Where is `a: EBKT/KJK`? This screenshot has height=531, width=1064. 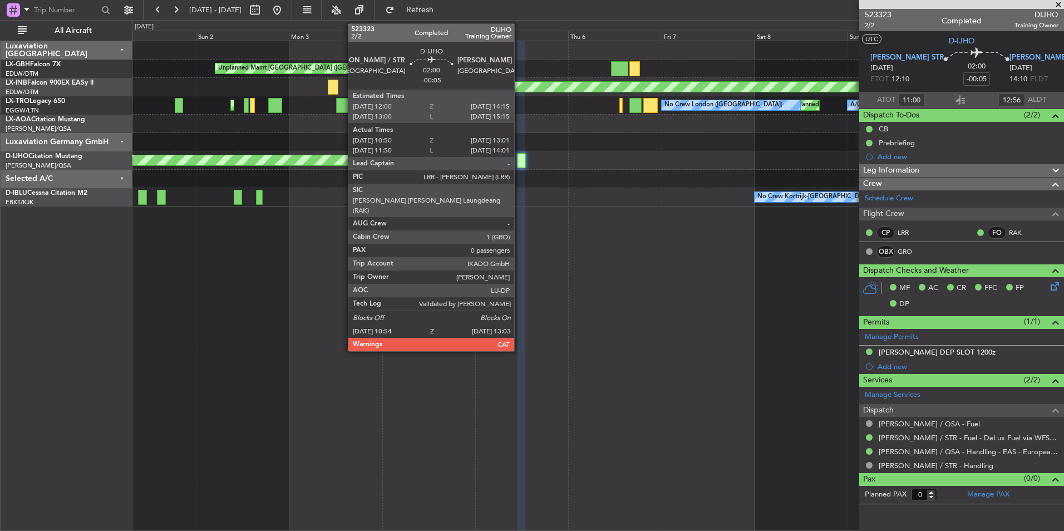 a: EBKT/KJK is located at coordinates (19, 202).